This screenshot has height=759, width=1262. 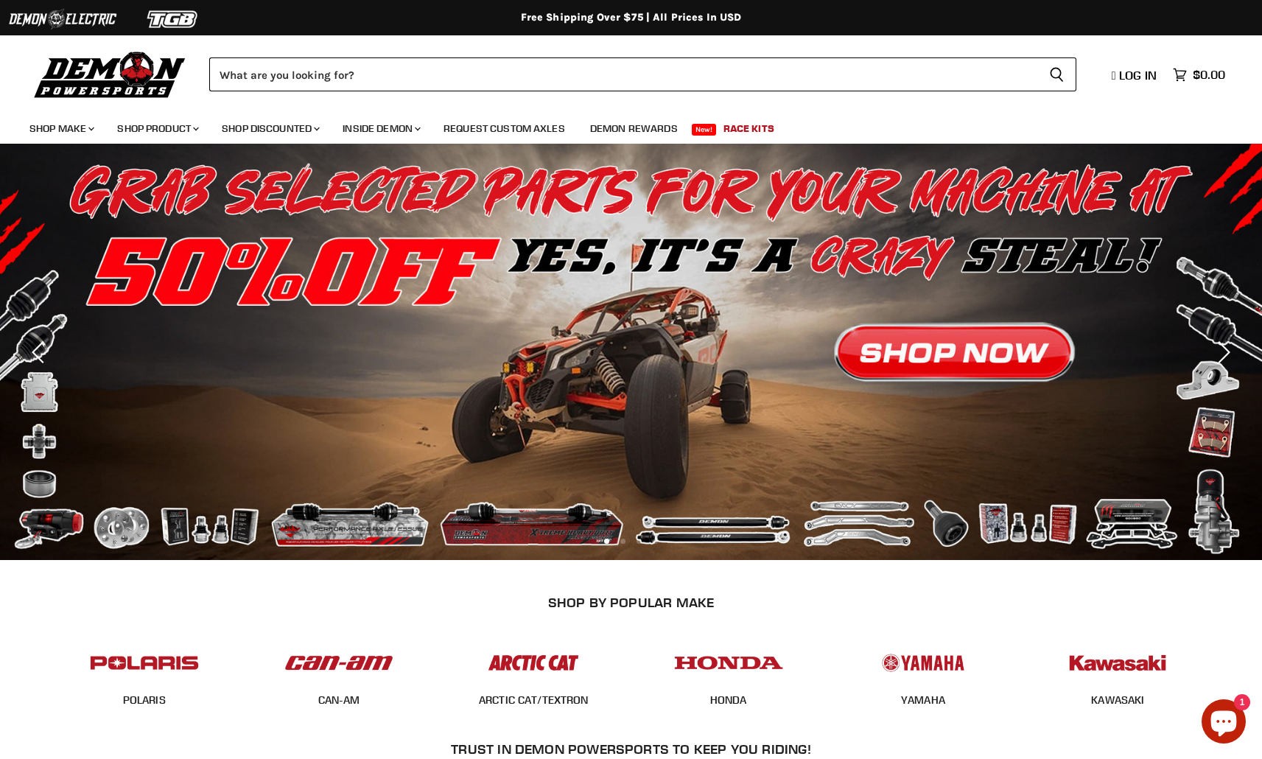 I want to click on img: POPULAR_MAKE_logo_4_4923a504-4bac-4306-a1be-165a52280178.jpg, so click(x=728, y=662).